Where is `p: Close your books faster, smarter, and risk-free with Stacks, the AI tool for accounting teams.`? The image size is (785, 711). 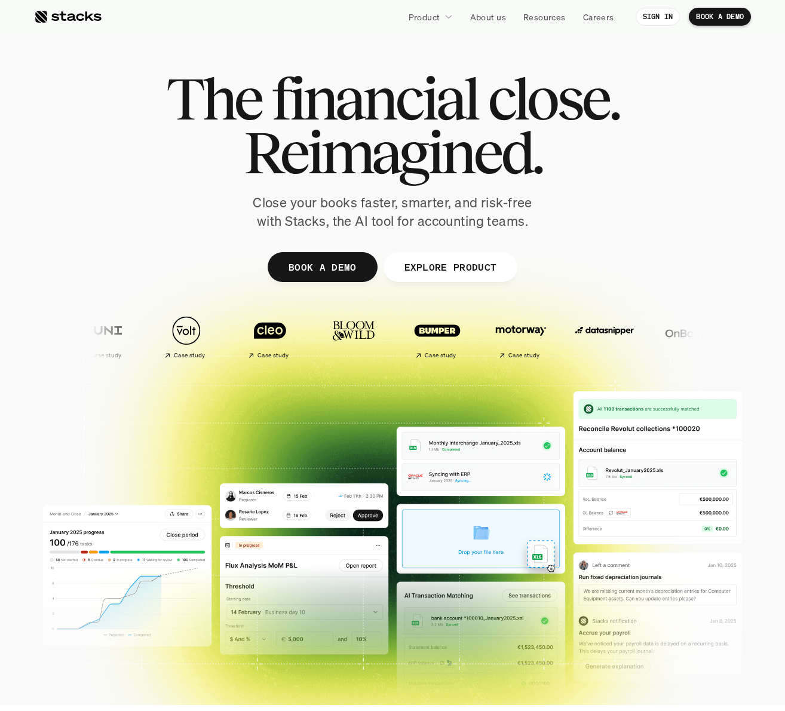
p: Close your books faster, smarter, and risk-free with Stacks, the AI tool for accounting teams. is located at coordinates (392, 212).